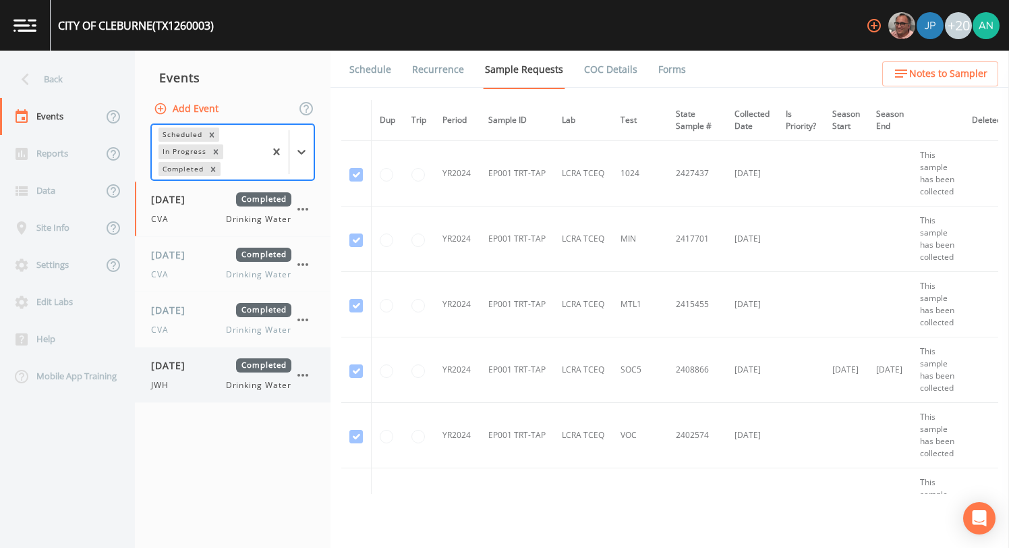 The image size is (1009, 548). Describe the element at coordinates (419, 120) in the screenshot. I see `th: Trip` at that location.